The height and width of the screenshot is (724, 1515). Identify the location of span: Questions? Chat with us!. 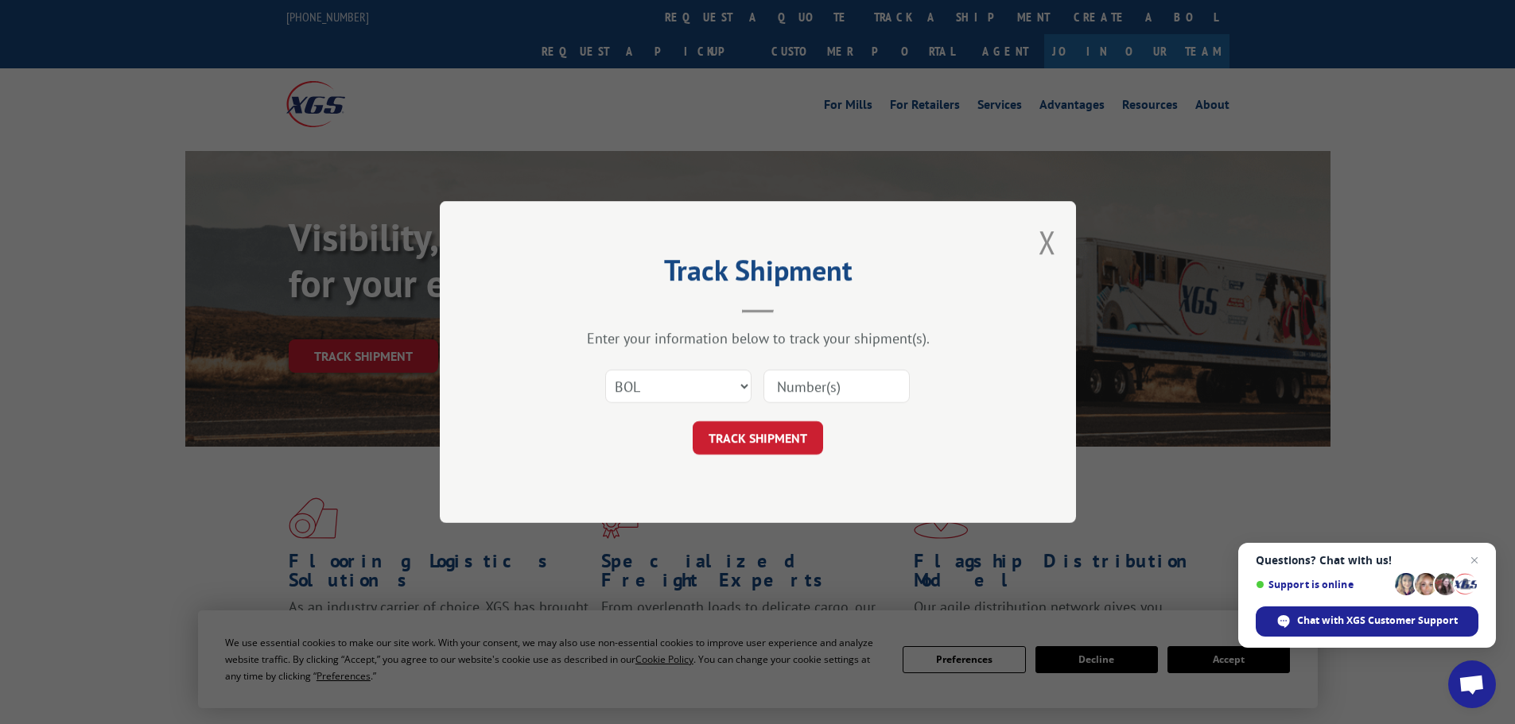
(1367, 561).